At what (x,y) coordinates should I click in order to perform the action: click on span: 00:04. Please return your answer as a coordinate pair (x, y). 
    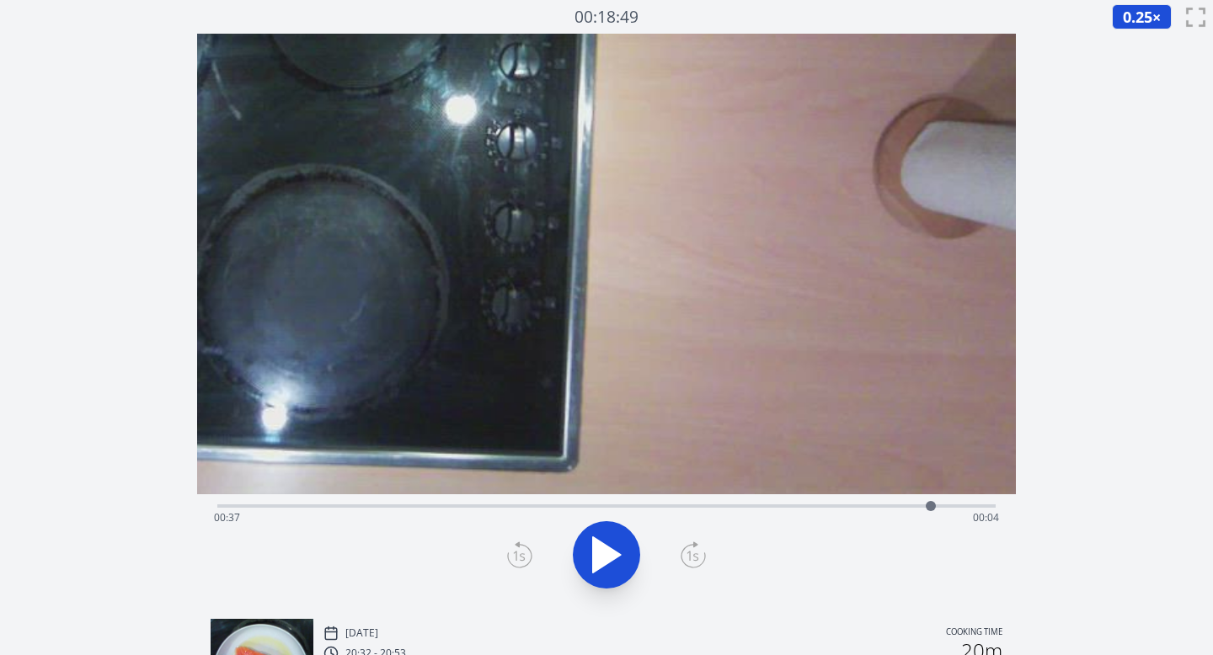
    Looking at the image, I should click on (985, 517).